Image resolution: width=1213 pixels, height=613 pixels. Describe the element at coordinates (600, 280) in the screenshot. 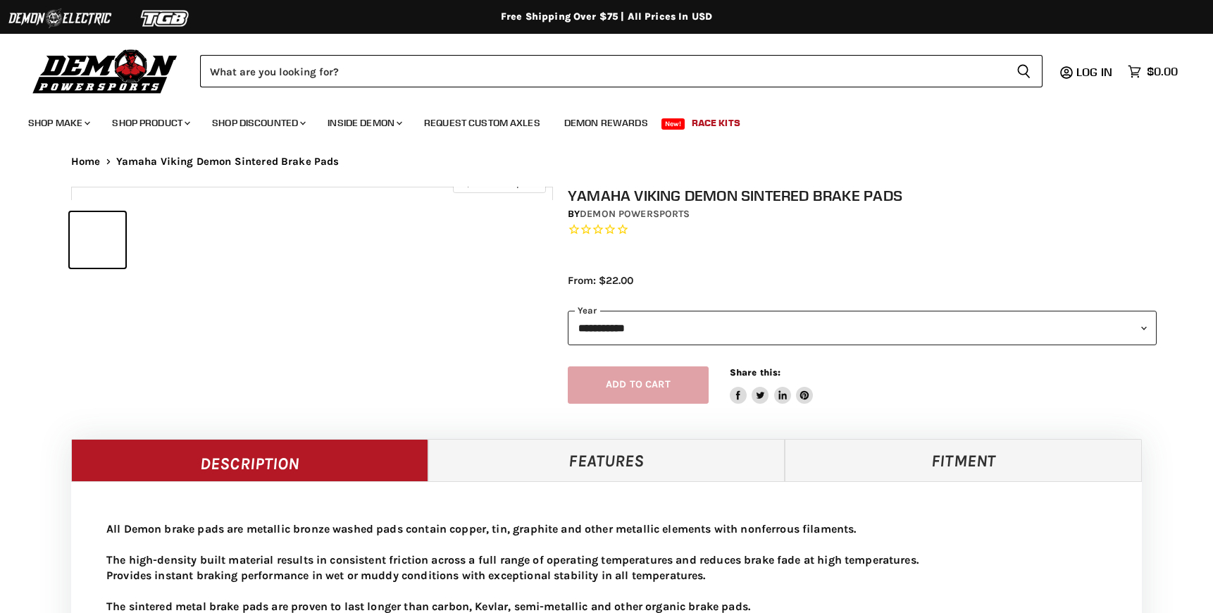

I see `span: From: $22.00` at that location.